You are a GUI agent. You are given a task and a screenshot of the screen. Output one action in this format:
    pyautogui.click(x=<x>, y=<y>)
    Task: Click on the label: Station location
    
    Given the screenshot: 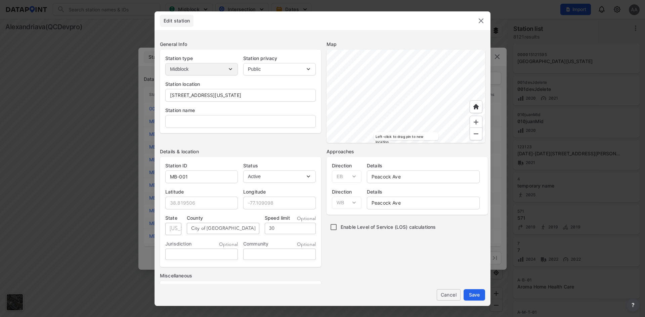 What is the action you would take?
    pyautogui.click(x=240, y=84)
    